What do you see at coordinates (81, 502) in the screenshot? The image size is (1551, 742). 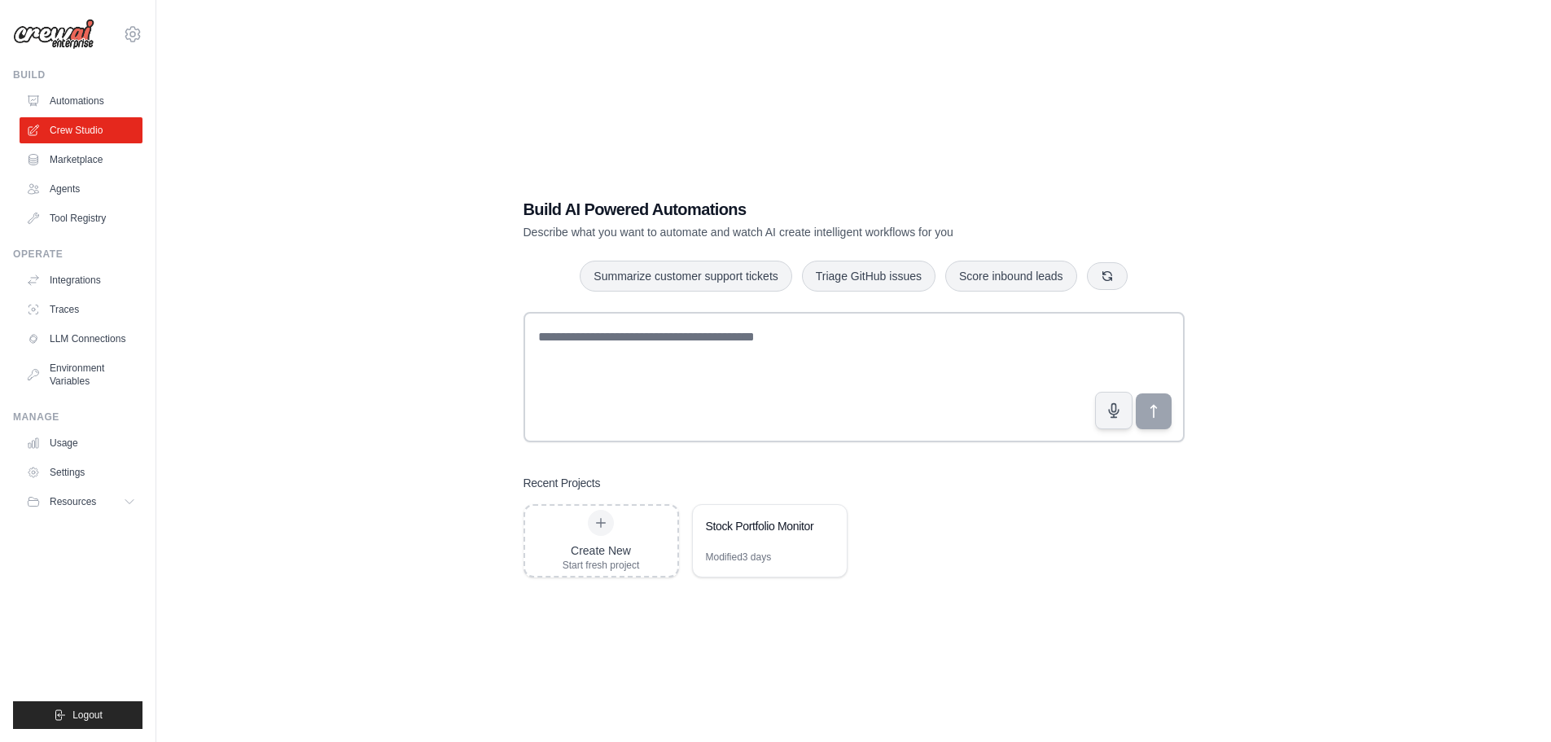 I see `button: Resources` at bounding box center [81, 502].